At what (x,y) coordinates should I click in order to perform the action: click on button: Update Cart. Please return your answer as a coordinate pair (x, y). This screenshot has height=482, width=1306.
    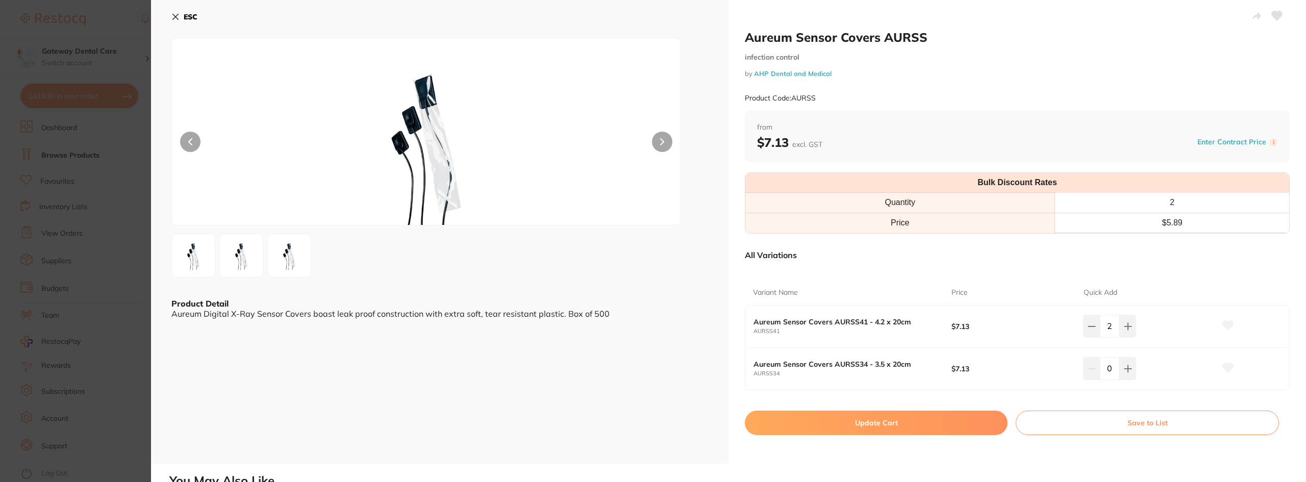
    Looking at the image, I should click on (876, 423).